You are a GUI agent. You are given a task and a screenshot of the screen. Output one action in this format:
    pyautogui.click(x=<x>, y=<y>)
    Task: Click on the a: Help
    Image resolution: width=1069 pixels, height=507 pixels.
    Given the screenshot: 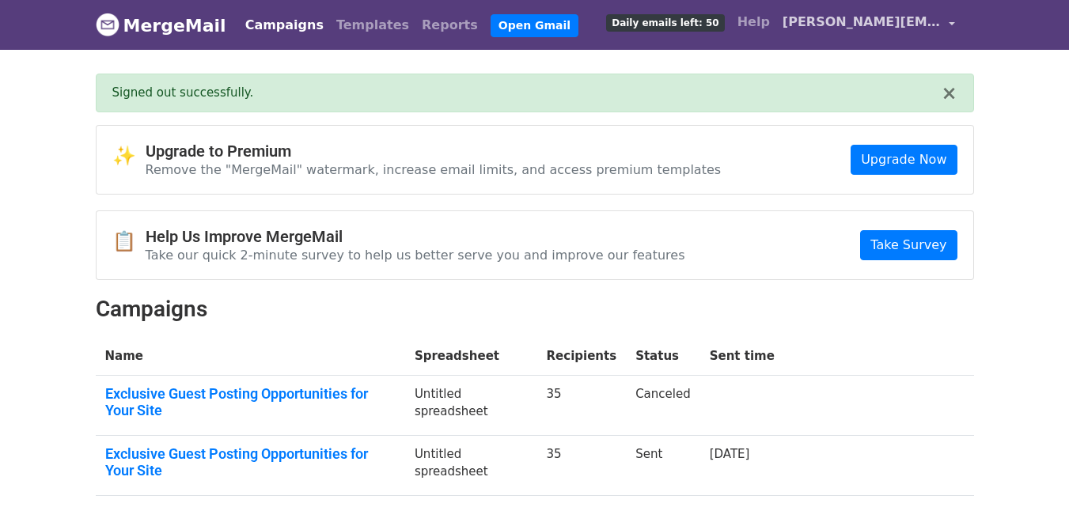 What is the action you would take?
    pyautogui.click(x=753, y=22)
    